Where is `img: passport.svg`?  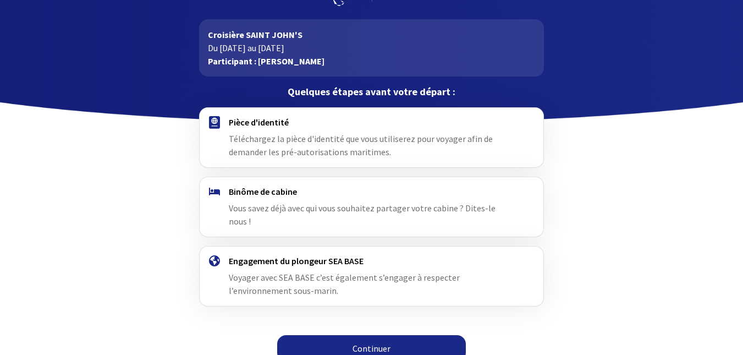 img: passport.svg is located at coordinates (215, 122).